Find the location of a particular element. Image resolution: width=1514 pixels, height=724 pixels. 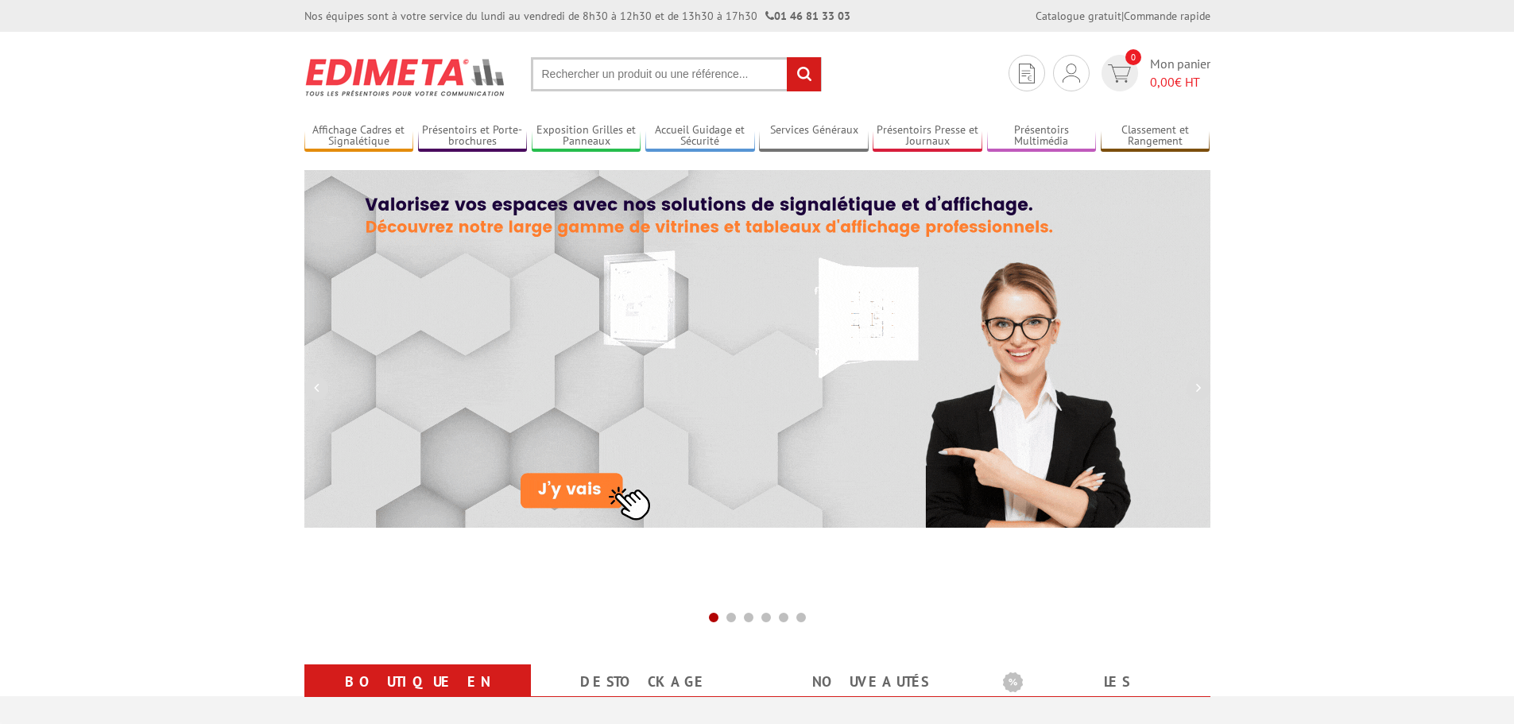

a: devis rapide 0 Mon panier 0,00€ HT is located at coordinates (1154, 73).